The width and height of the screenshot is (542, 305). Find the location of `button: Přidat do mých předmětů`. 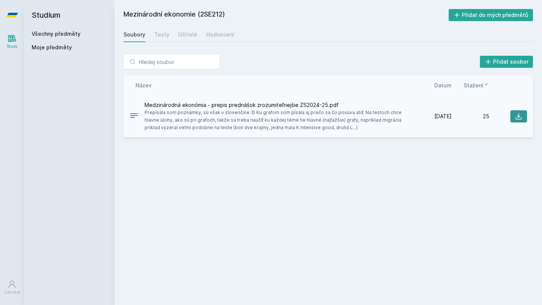

button: Přidat do mých předmětů is located at coordinates (491, 15).